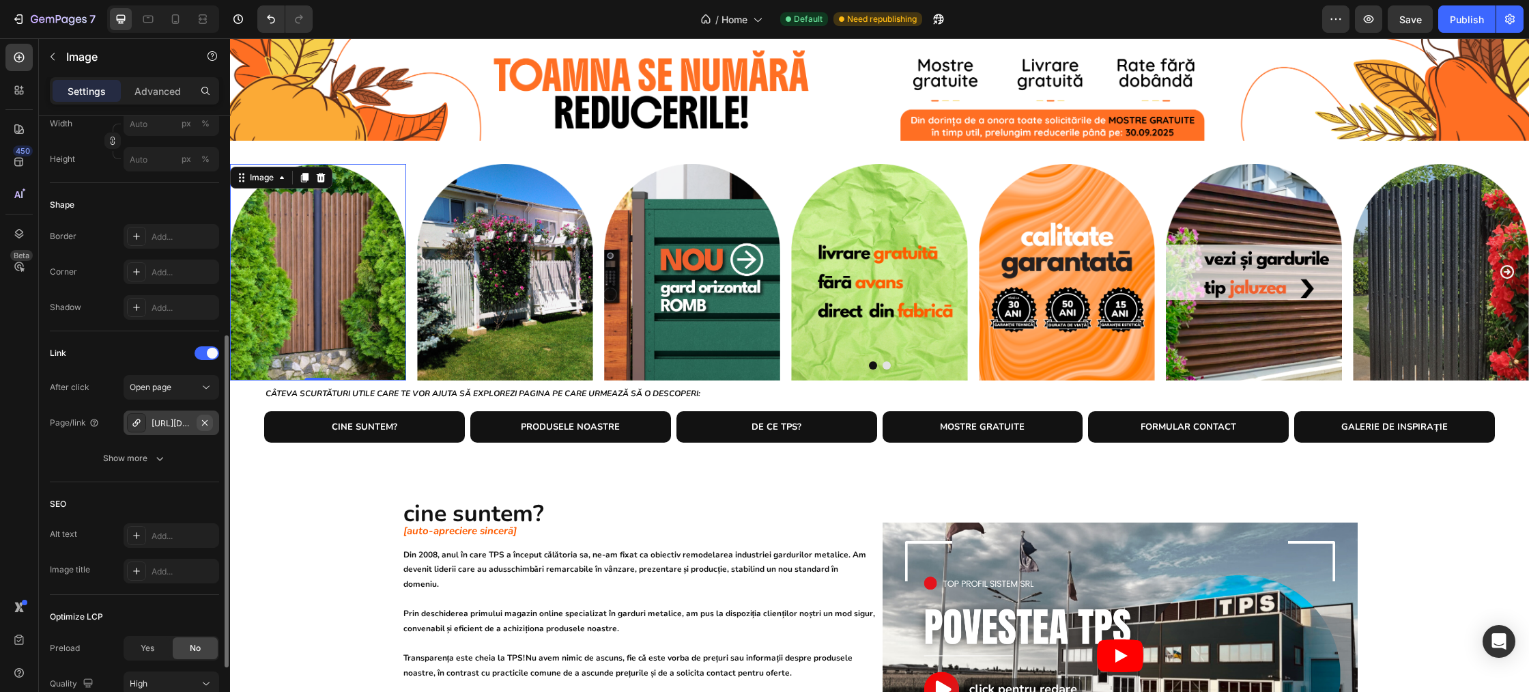 The width and height of the screenshot is (1529, 692). Describe the element at coordinates (462, 233) in the screenshot. I see `img: gempages_467993730691892103-fe802366-7f28-4276-aa7c-9092732af02f.png` at that location.